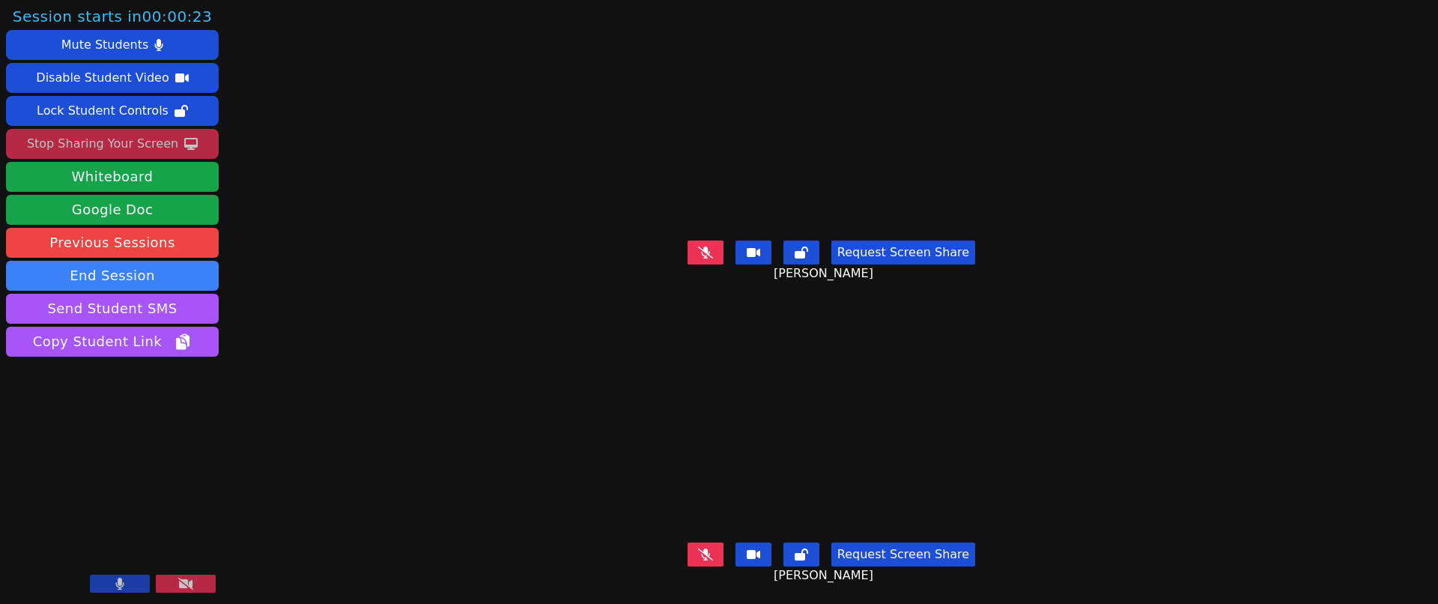 The height and width of the screenshot is (604, 1438). I want to click on div: Disable Student Video, so click(102, 78).